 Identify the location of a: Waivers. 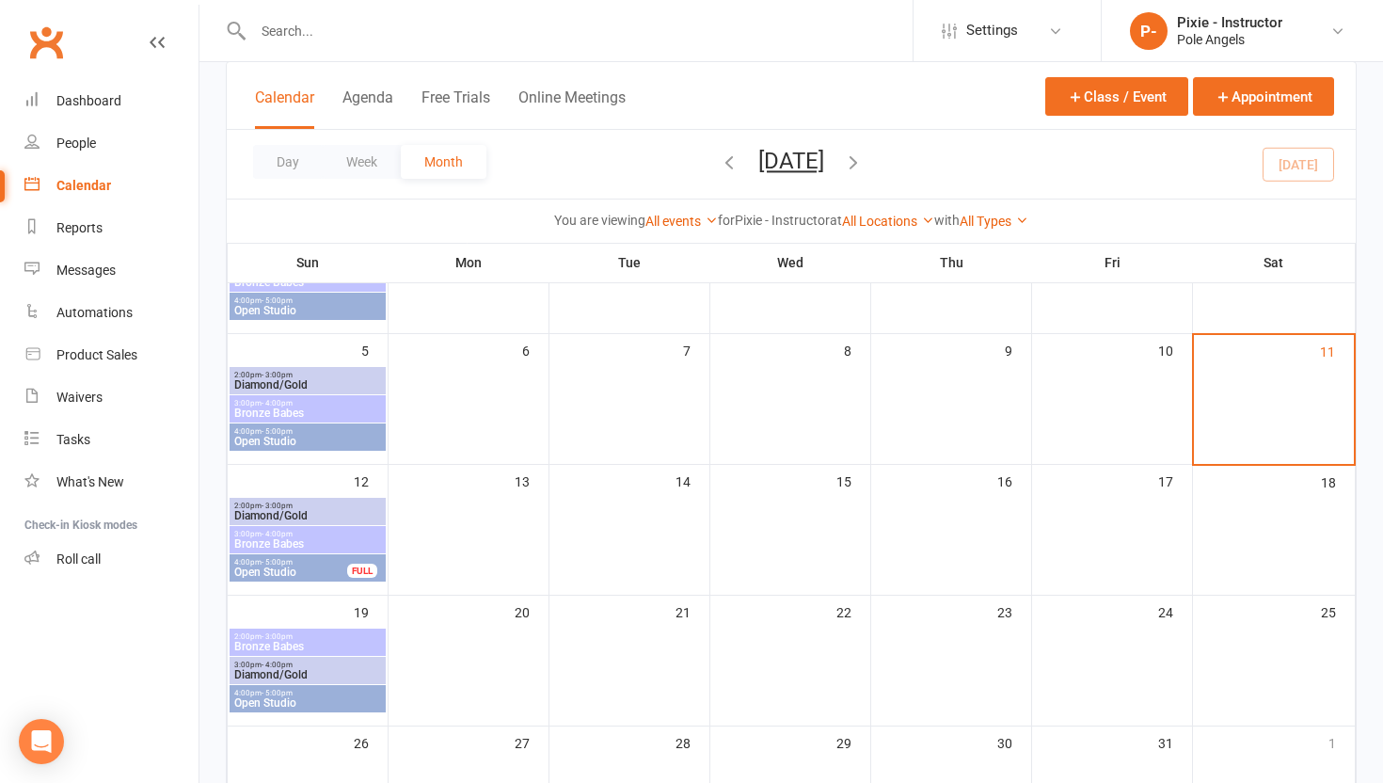
(111, 397).